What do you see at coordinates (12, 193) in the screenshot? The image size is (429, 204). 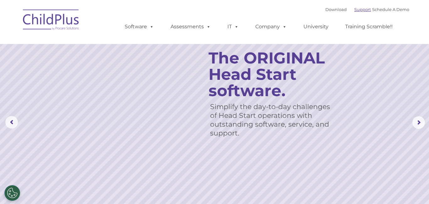 I see `button: Cookies Settings` at bounding box center [12, 193].